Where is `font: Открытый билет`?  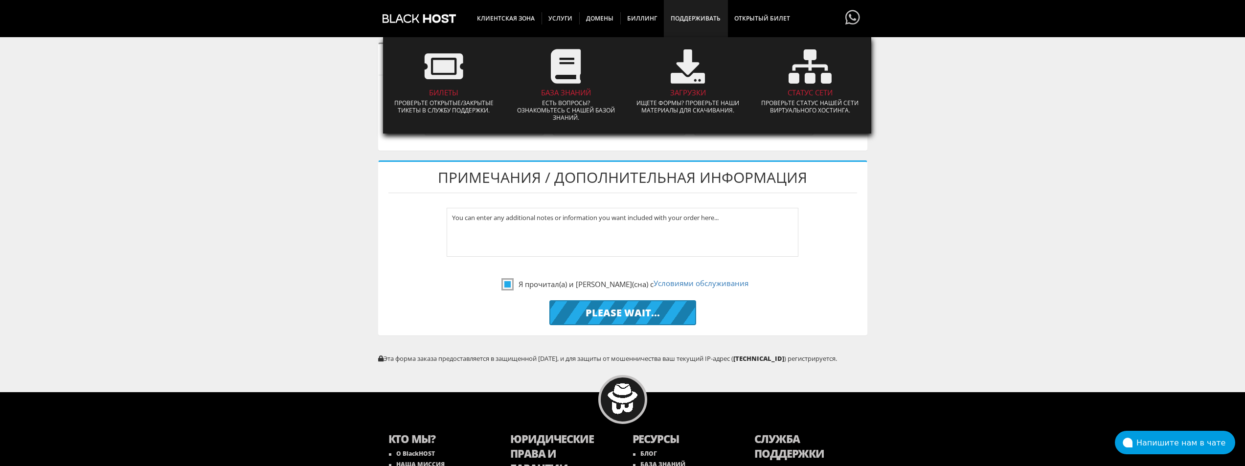
font: Открытый билет is located at coordinates (762, 18).